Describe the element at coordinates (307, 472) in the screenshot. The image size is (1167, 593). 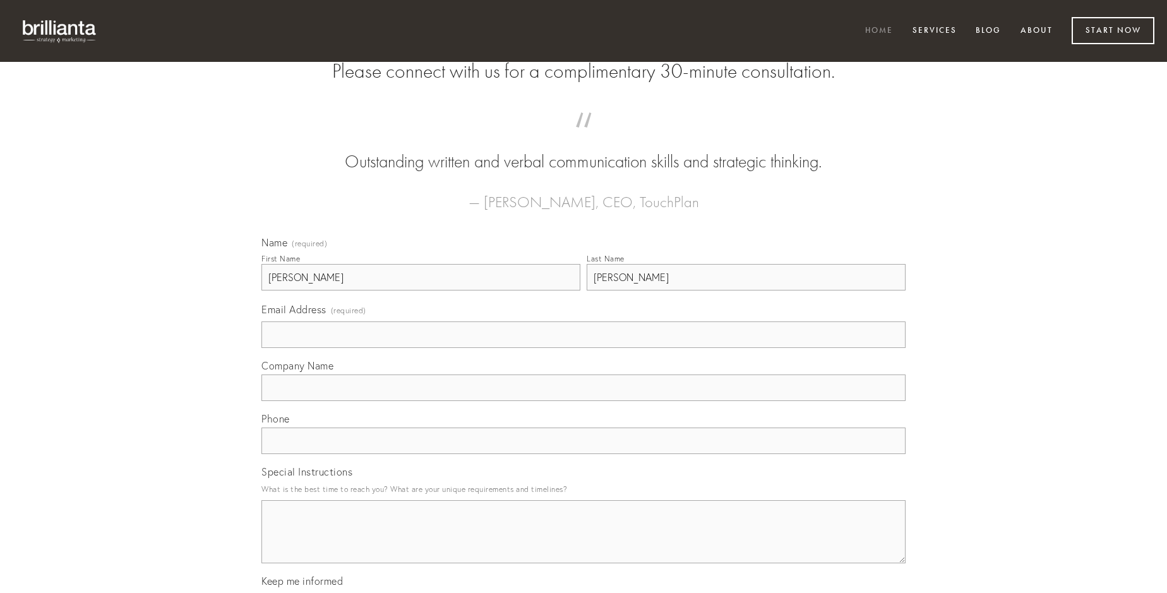
I see `span: Special Instructions` at that location.